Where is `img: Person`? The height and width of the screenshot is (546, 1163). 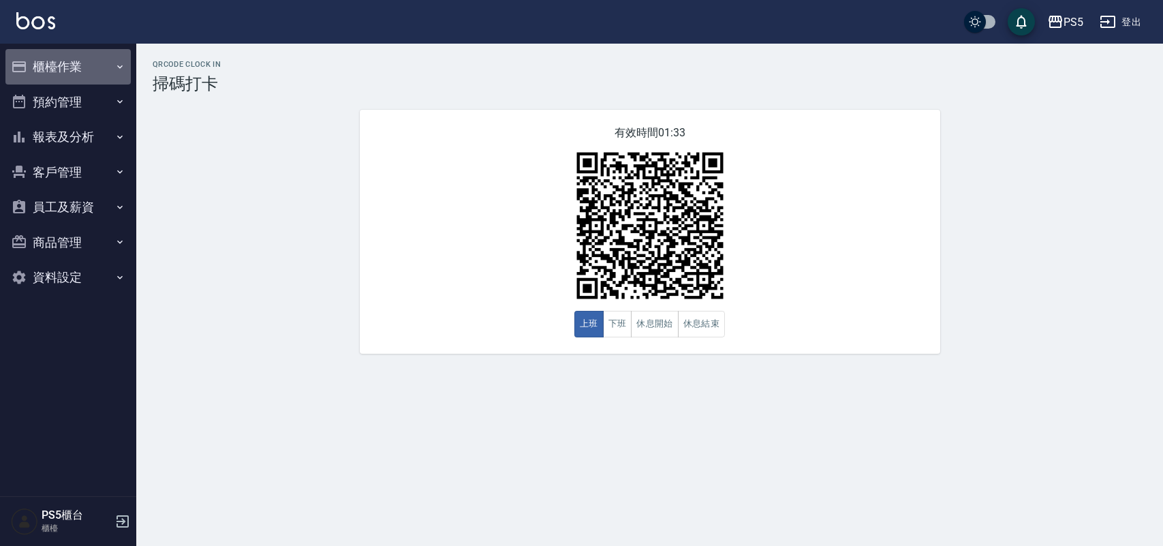 img: Person is located at coordinates (25, 521).